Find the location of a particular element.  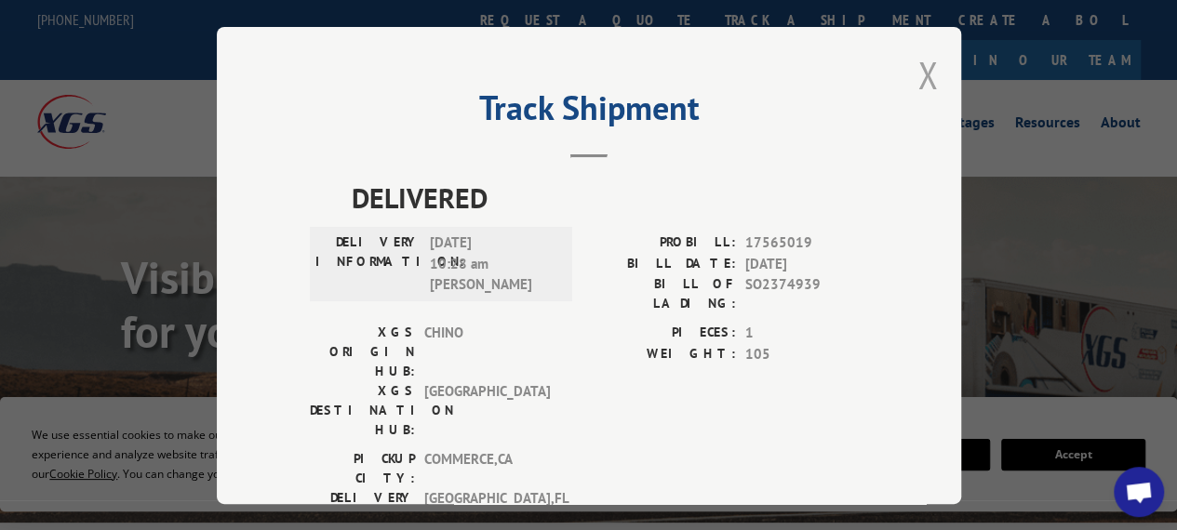

a: Open chat is located at coordinates (1139, 492).